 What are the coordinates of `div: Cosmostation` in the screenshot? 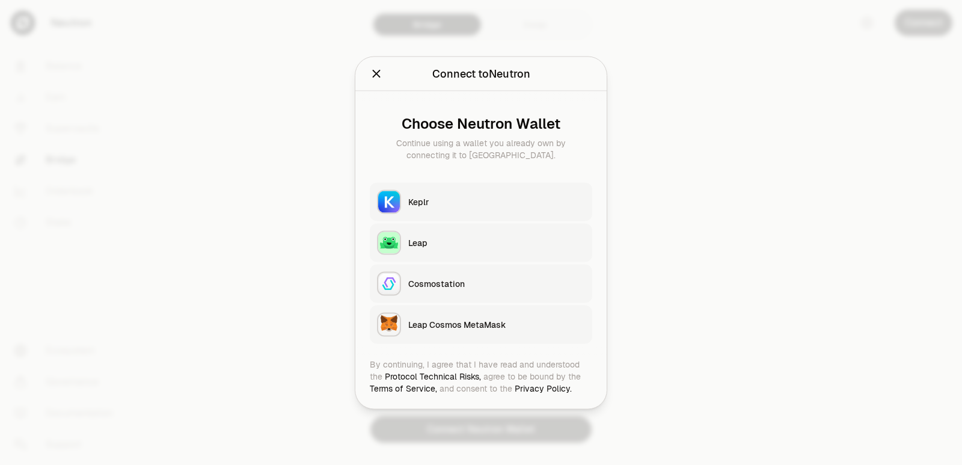 It's located at (497, 283).